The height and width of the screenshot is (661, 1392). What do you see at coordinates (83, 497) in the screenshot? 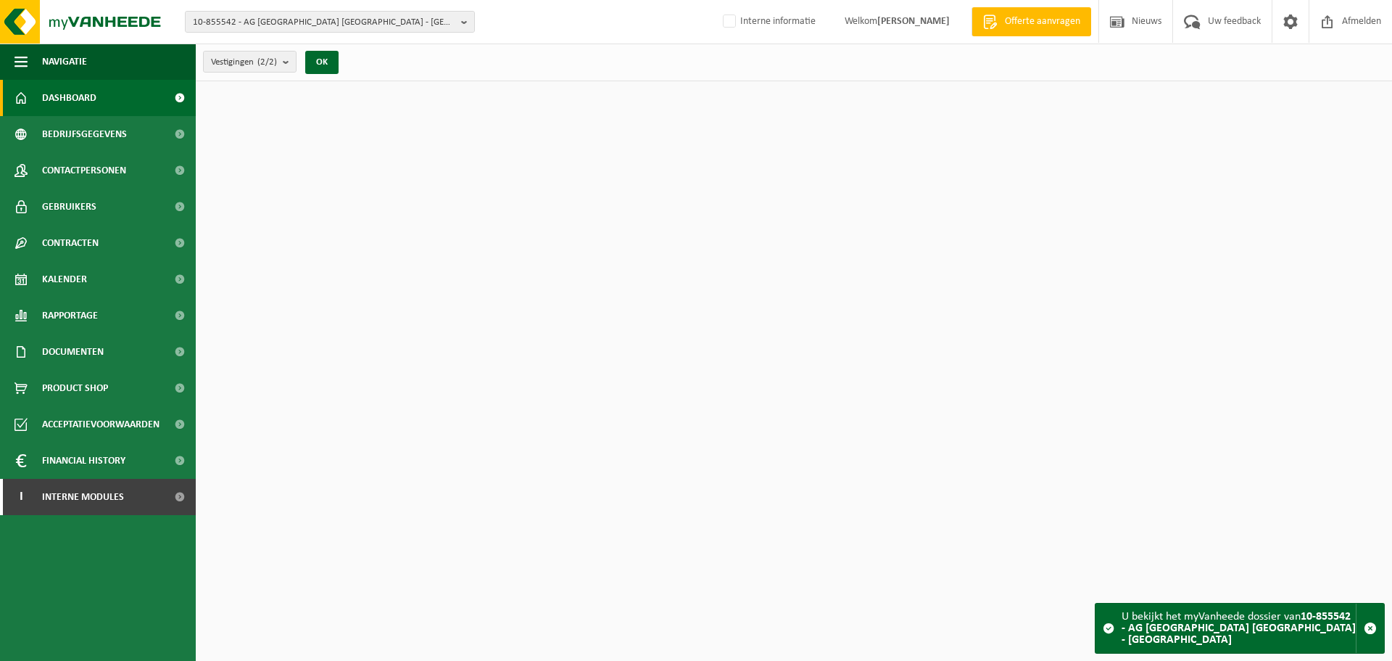
I see `span: Interne modules` at bounding box center [83, 497].